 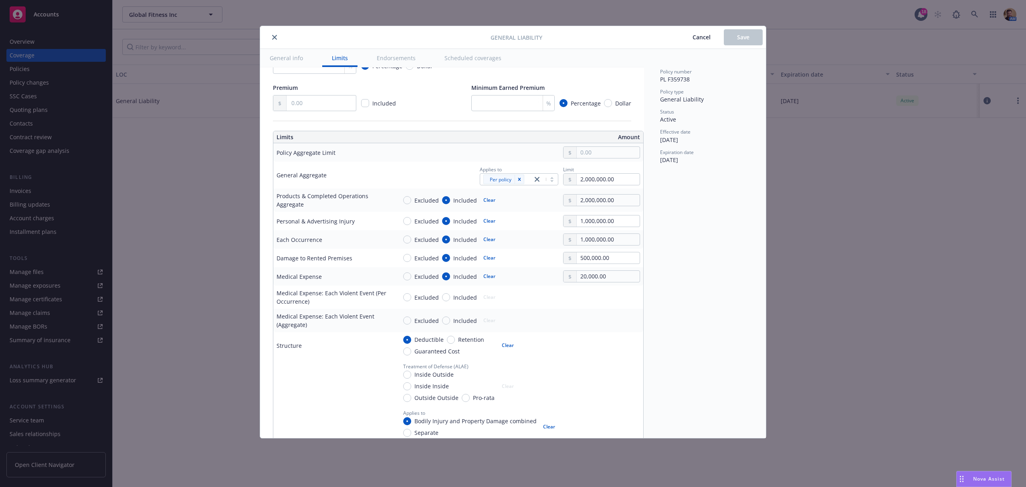 What do you see at coordinates (508, 87) in the screenshot?
I see `span: Minimum Earned Premium` at bounding box center [508, 87].